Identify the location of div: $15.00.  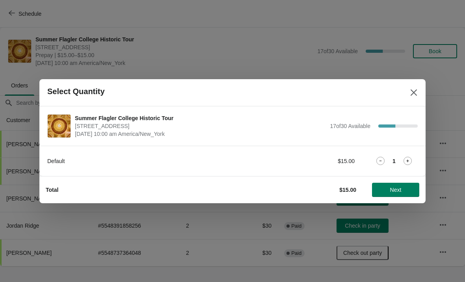
(318, 161).